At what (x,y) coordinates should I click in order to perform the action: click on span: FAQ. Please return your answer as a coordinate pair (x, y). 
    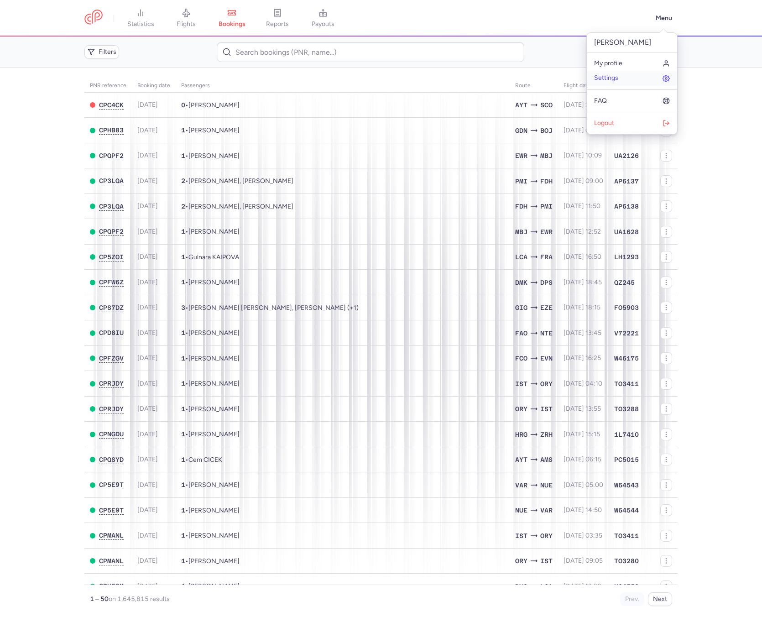
    Looking at the image, I should click on (601, 101).